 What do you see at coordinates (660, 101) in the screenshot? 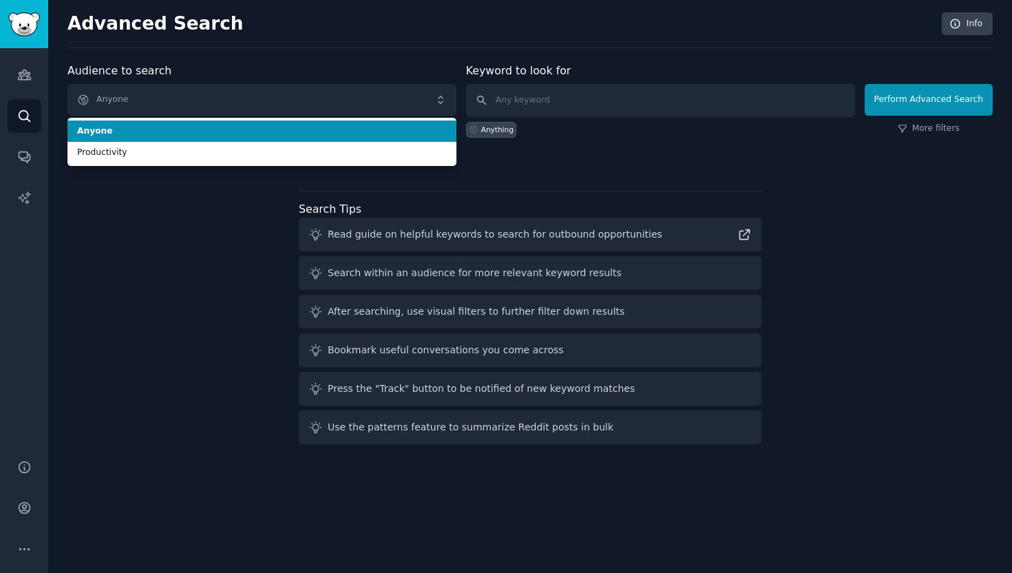
I see `input: Any keyword` at bounding box center [660, 101].